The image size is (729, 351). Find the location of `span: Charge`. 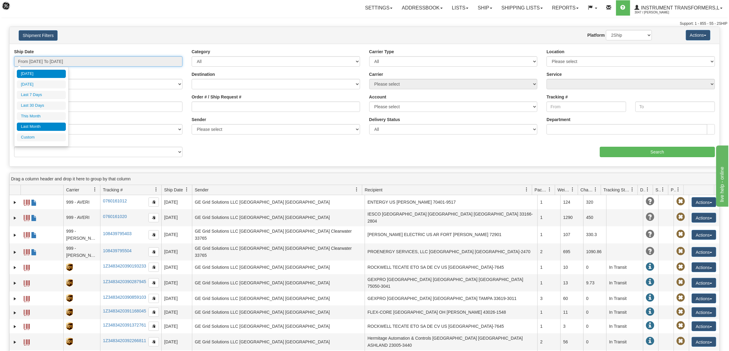

span: Charge is located at coordinates (587, 190).